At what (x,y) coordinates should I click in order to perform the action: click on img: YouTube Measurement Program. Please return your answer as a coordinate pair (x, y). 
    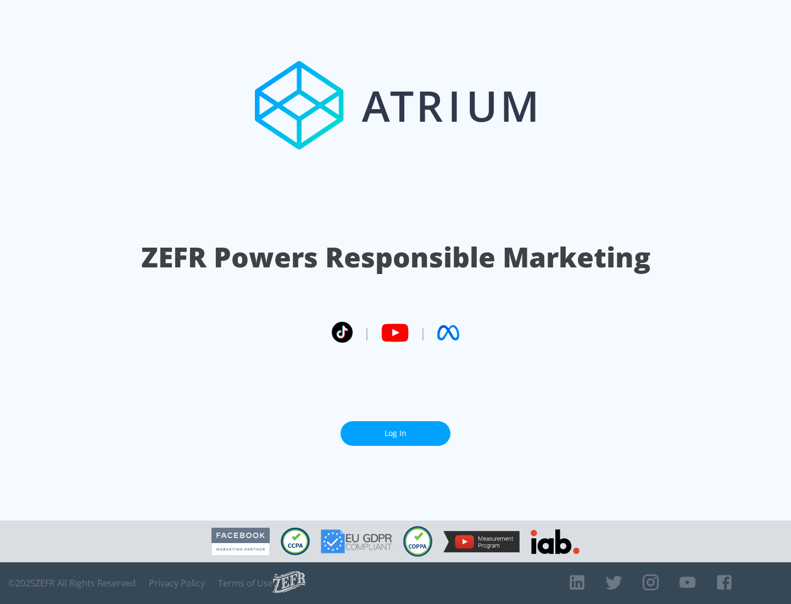
    Looking at the image, I should click on (481, 542).